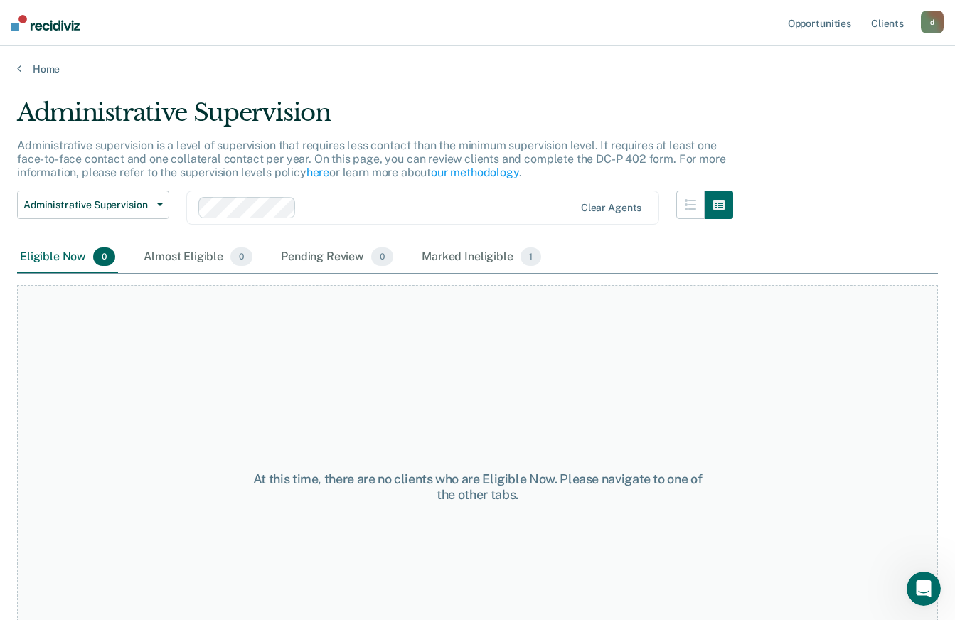 The image size is (955, 620). What do you see at coordinates (477, 69) in the screenshot?
I see `a: Home` at bounding box center [477, 69].